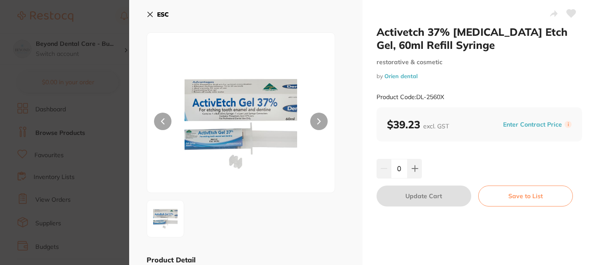 The height and width of the screenshot is (265, 596). Describe the element at coordinates (436, 126) in the screenshot. I see `span: excl. GST` at that location.